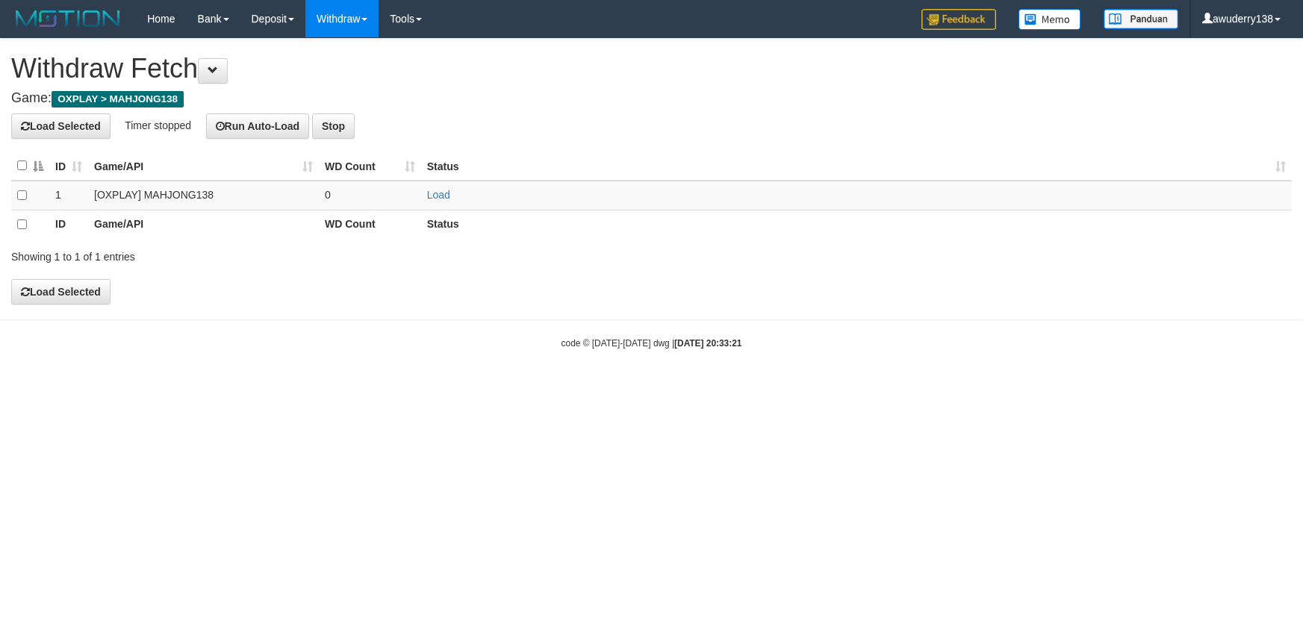 The width and height of the screenshot is (1303, 618). What do you see at coordinates (69, 196) in the screenshot?
I see `td: 1` at bounding box center [69, 196].